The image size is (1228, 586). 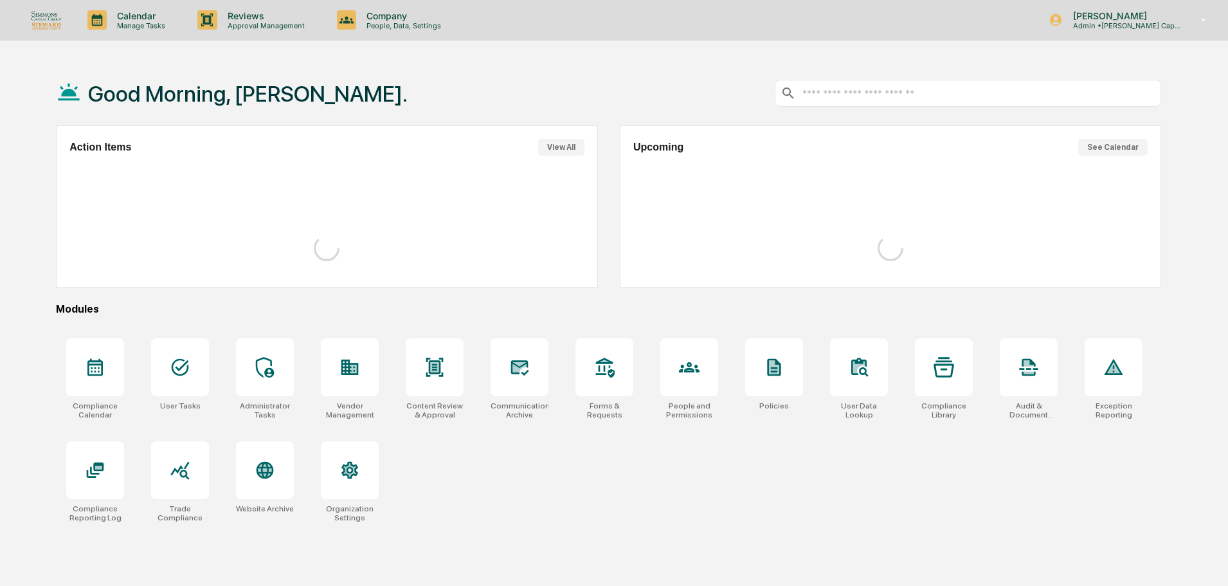 What do you see at coordinates (604, 410) in the screenshot?
I see `div: Forms & Requests` at bounding box center [604, 410].